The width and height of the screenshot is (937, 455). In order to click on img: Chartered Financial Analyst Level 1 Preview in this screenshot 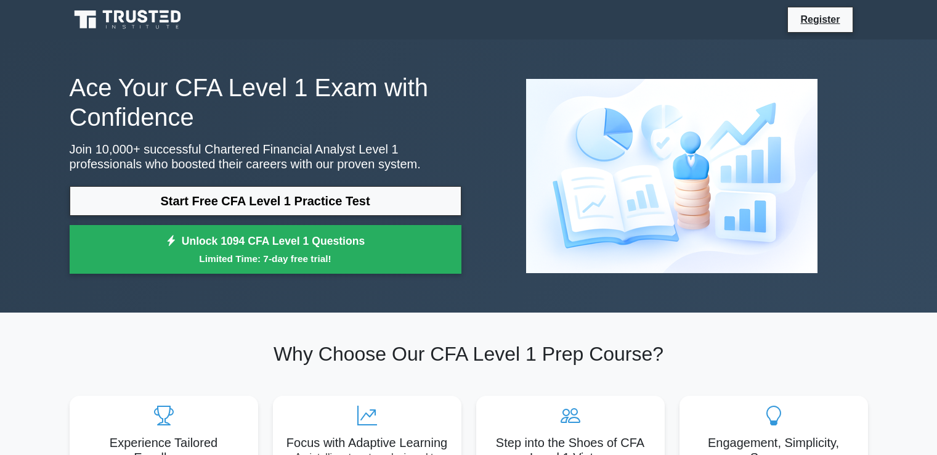, I will do `click(672, 176)`.